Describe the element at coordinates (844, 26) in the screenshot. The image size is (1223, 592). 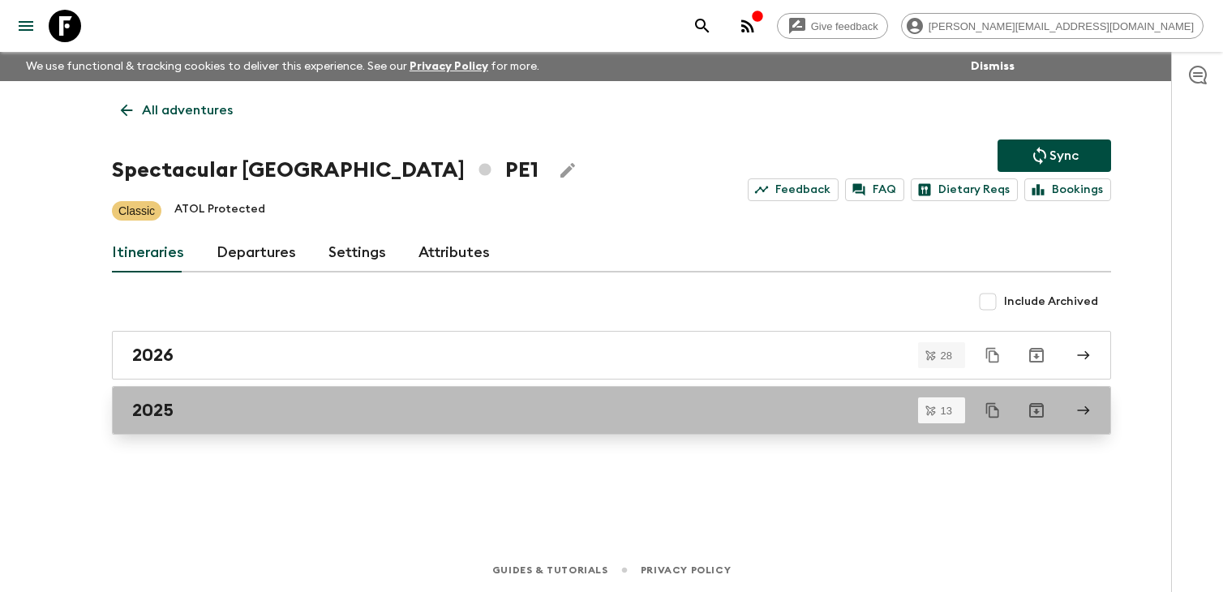
I see `span: Give feedback` at that location.